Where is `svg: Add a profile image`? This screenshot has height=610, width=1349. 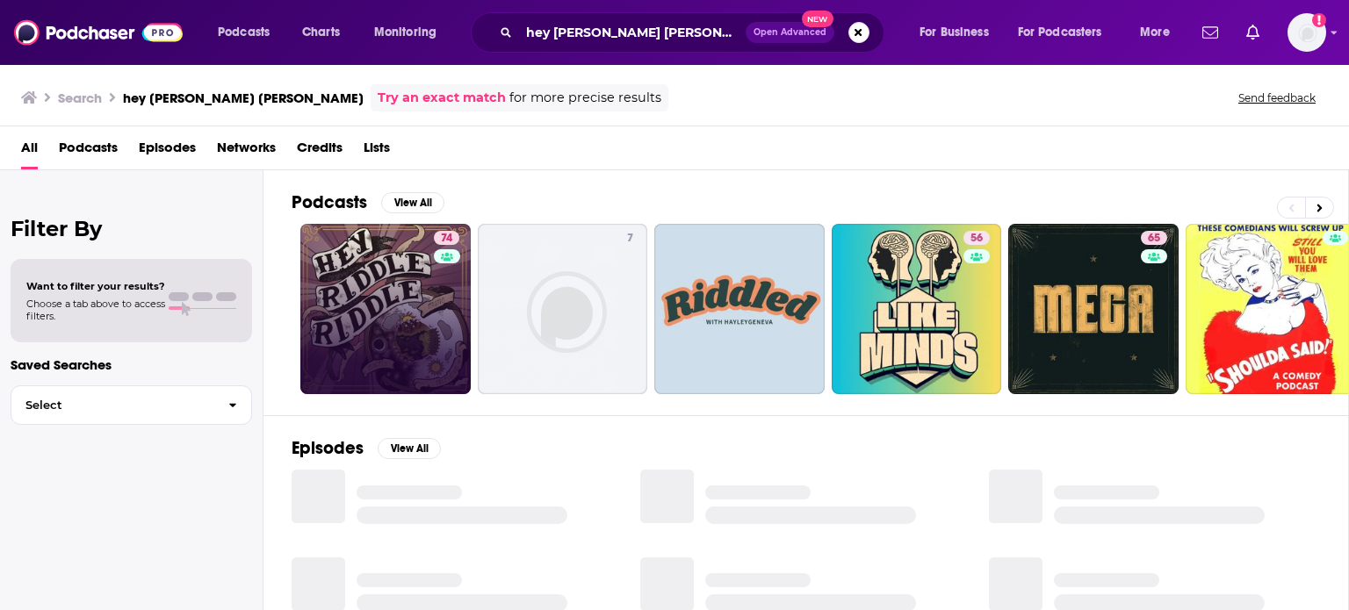
svg: Add a profile image is located at coordinates (1319, 20).